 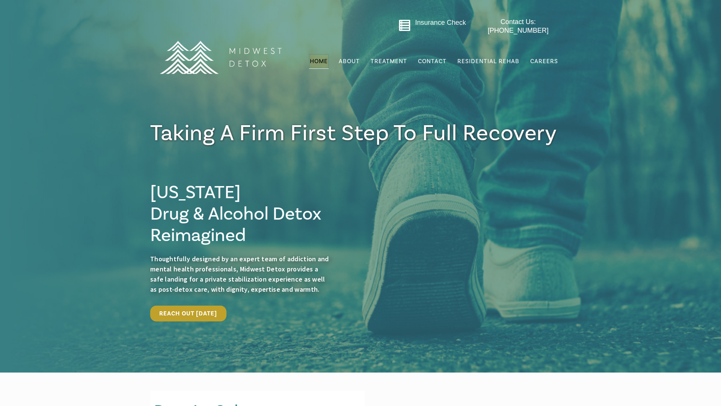 I want to click on a: Treatment, so click(x=389, y=61).